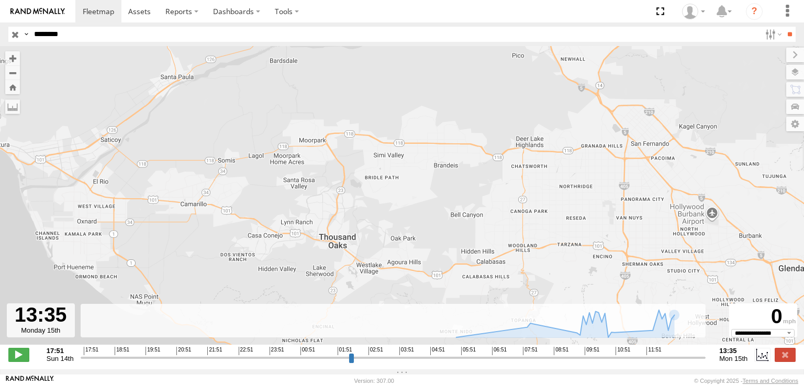  Describe the element at coordinates (246, 351) in the screenshot. I see `span: 22:51` at that location.